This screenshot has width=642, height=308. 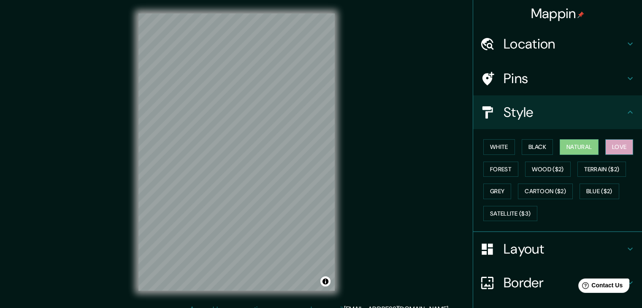 I want to click on button: Black, so click(x=537, y=147).